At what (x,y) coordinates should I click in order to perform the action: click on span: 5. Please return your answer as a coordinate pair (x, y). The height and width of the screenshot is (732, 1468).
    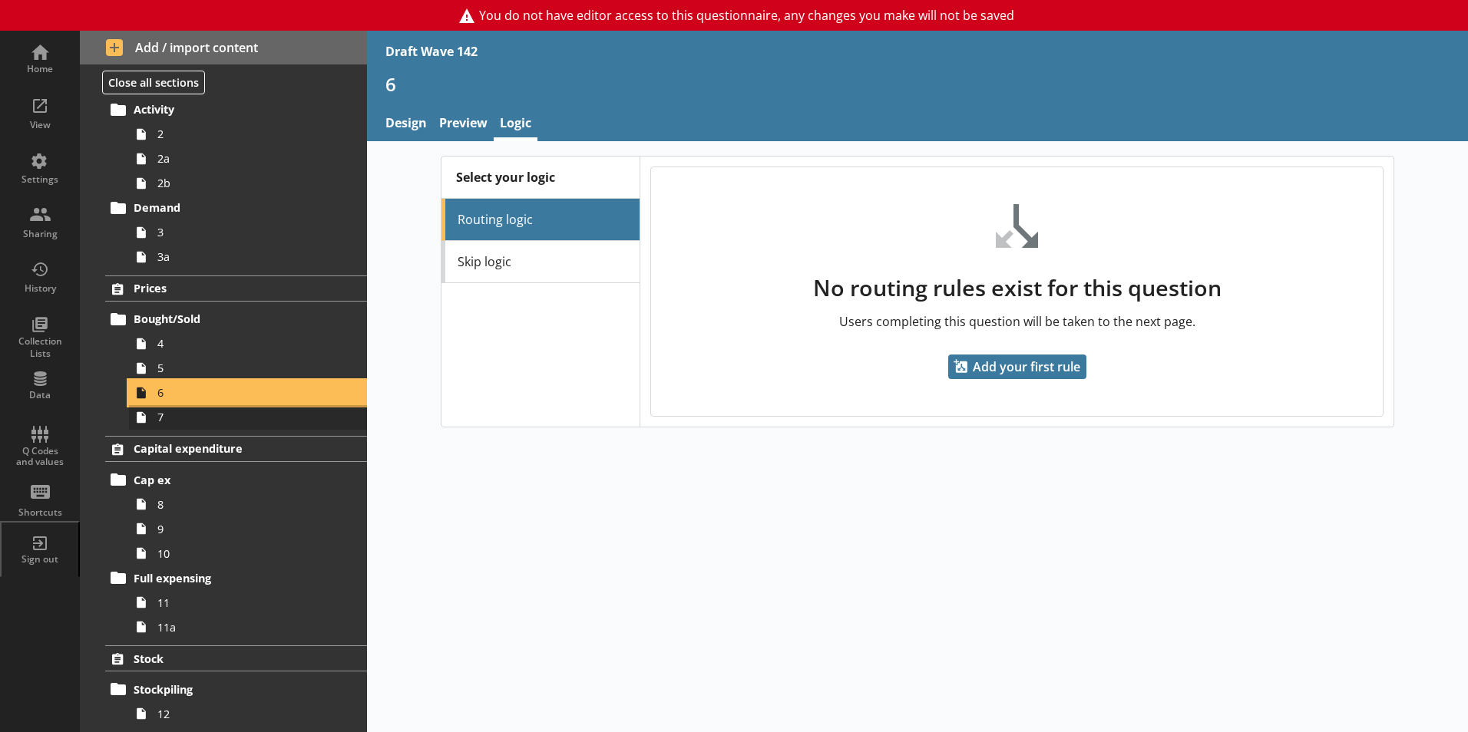
    Looking at the image, I should click on (243, 368).